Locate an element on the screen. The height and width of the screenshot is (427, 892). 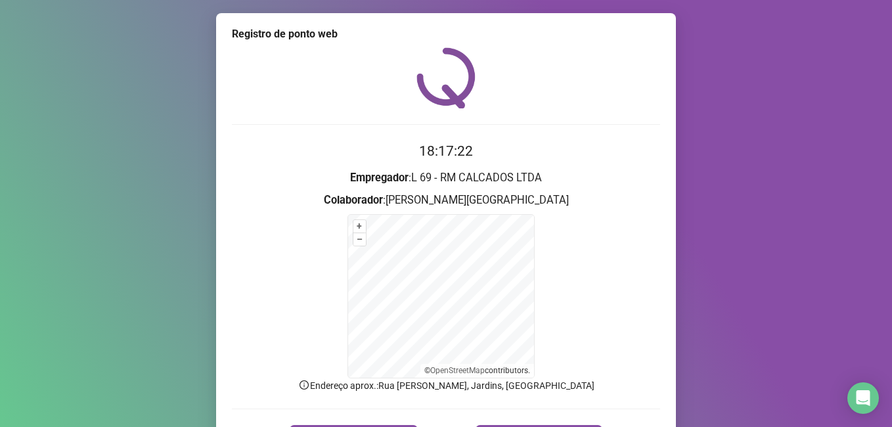
div: Registro de ponto web is located at coordinates (446, 34).